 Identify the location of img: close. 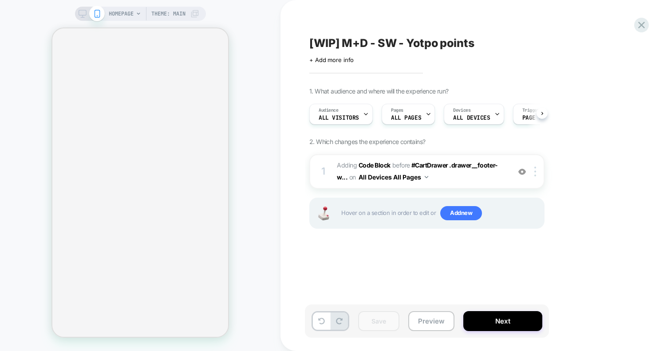
(535, 172).